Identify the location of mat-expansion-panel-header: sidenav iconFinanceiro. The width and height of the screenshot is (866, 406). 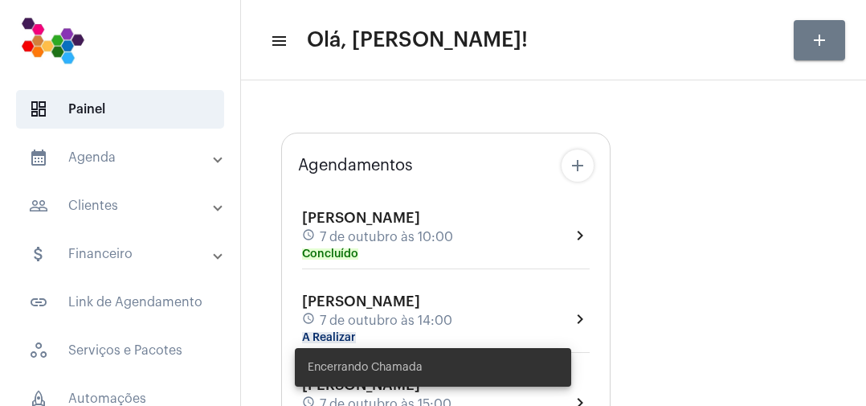
(124, 254).